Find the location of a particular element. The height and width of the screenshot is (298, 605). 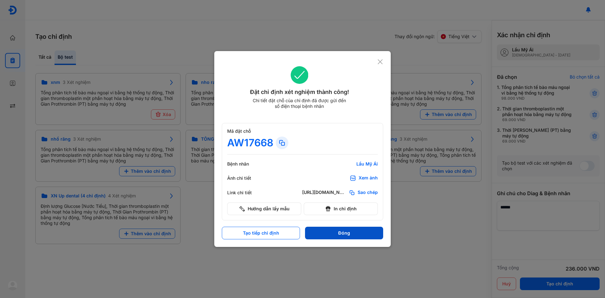

button: In chỉ định is located at coordinates (341, 209).